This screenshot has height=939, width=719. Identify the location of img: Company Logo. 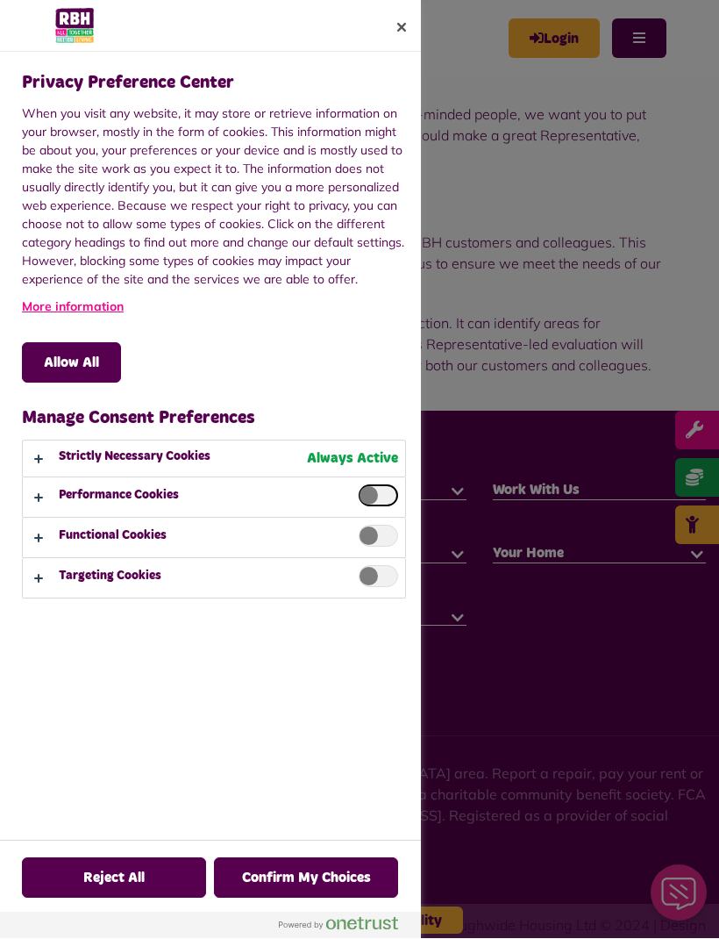
(75, 26).